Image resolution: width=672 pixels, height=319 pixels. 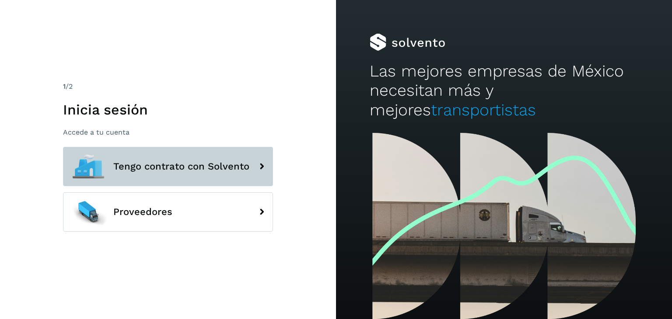 What do you see at coordinates (168, 132) in the screenshot?
I see `p: Accede a tu cuenta` at bounding box center [168, 132].